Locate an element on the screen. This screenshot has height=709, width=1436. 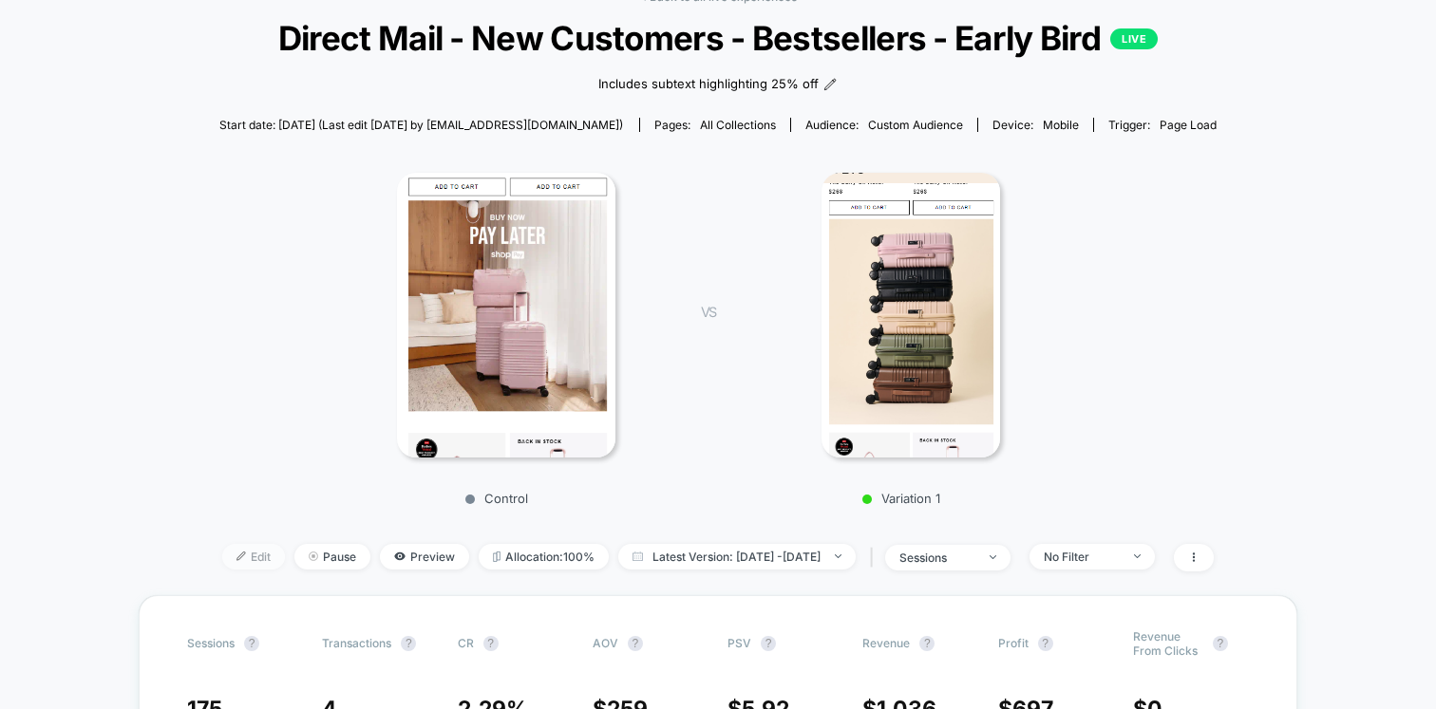
p: Control is located at coordinates (497, 499).